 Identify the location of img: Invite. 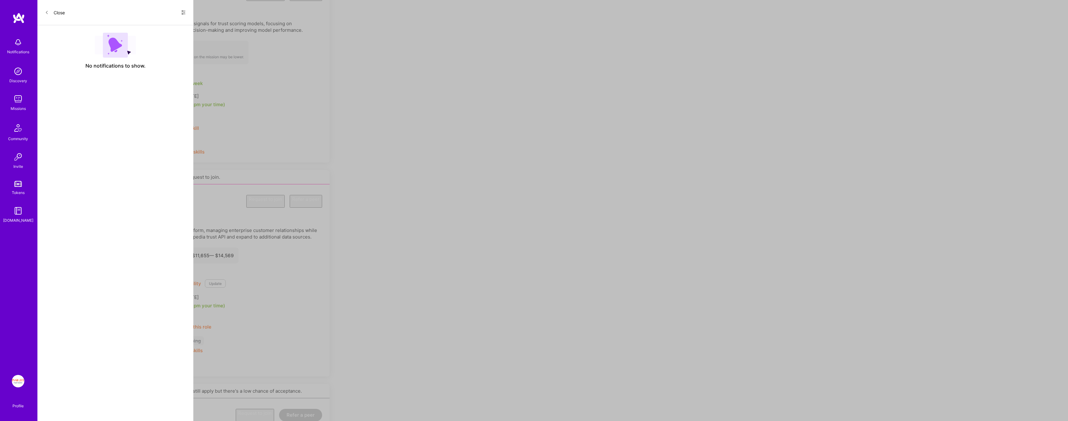
(18, 157).